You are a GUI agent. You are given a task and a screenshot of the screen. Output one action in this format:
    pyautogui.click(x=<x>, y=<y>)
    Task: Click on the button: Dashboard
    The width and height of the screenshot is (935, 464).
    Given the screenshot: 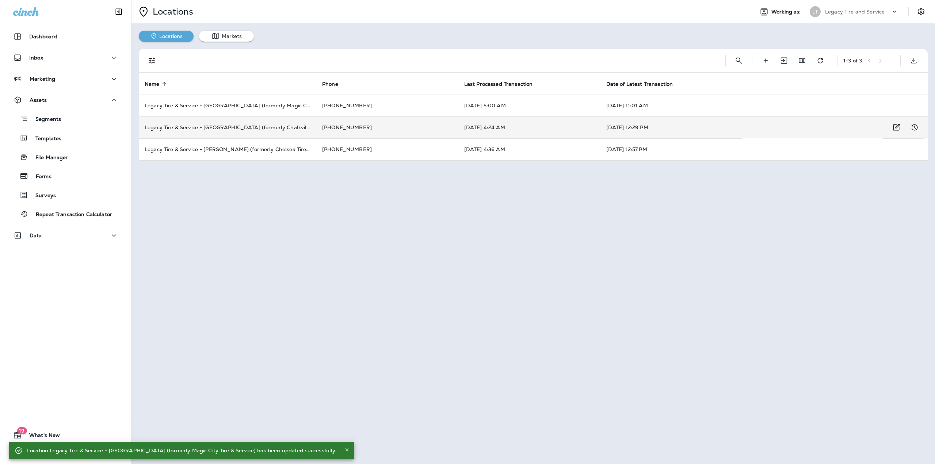 What is the action you would take?
    pyautogui.click(x=66, y=37)
    